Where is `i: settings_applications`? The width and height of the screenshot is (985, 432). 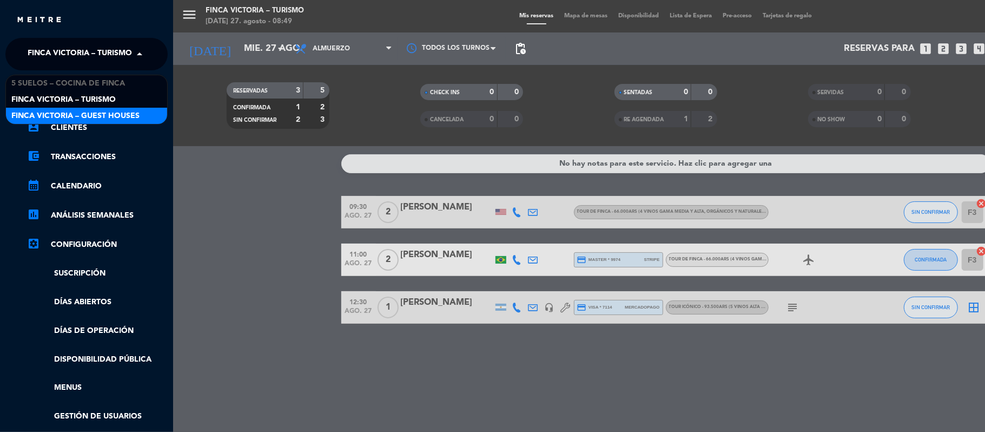 i: settings_applications is located at coordinates (34, 243).